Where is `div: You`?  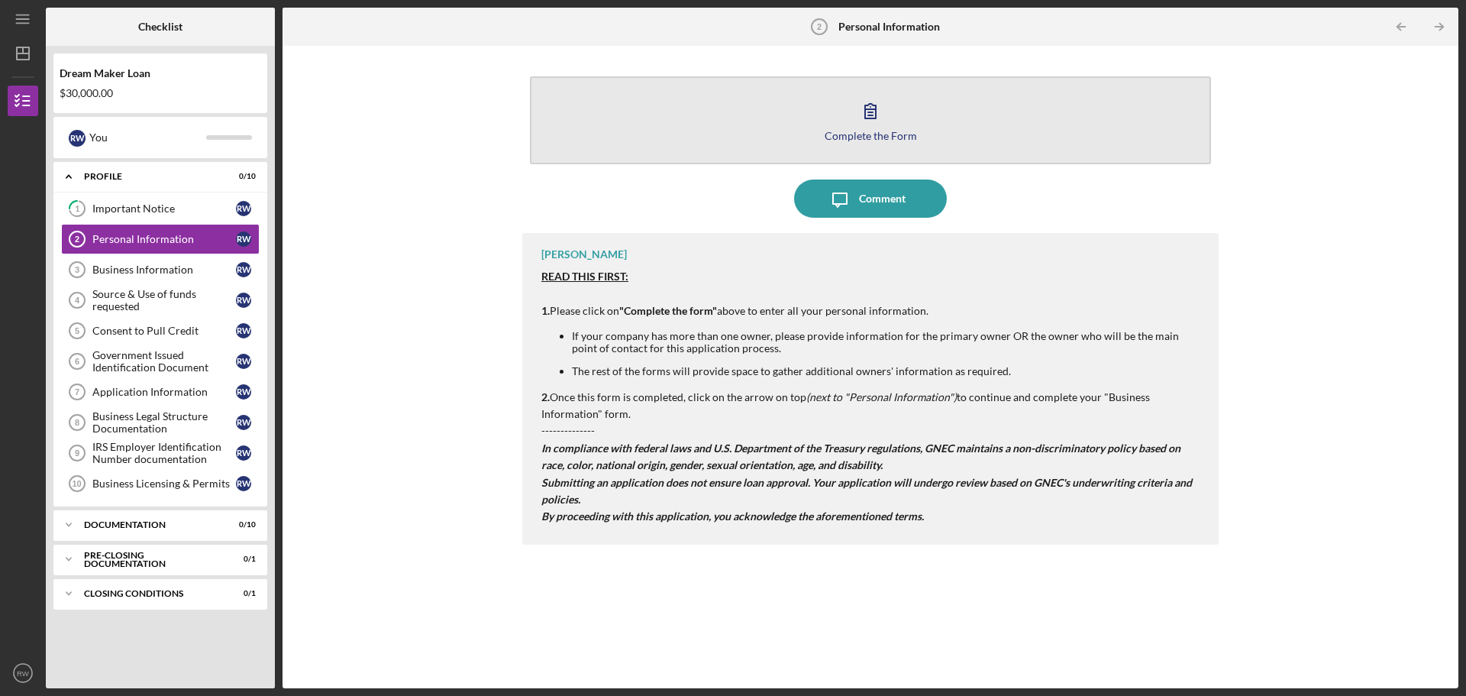 div: You is located at coordinates (147, 137).